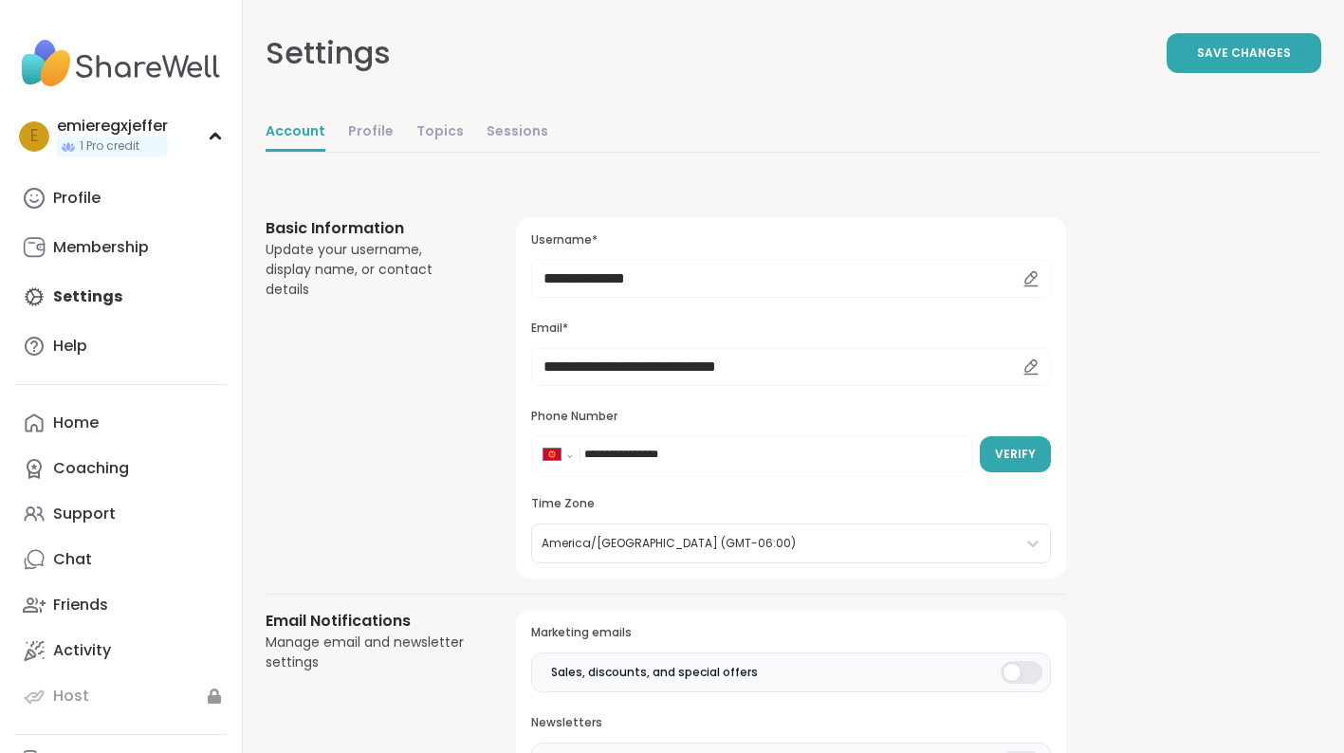 This screenshot has height=753, width=1344. I want to click on div: Activity, so click(82, 651).